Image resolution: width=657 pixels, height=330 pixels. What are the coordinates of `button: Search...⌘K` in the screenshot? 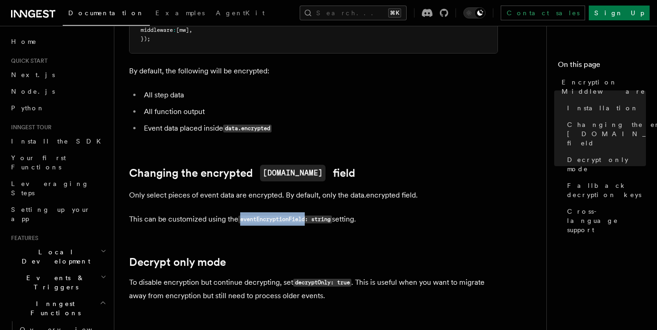 It's located at (353, 13).